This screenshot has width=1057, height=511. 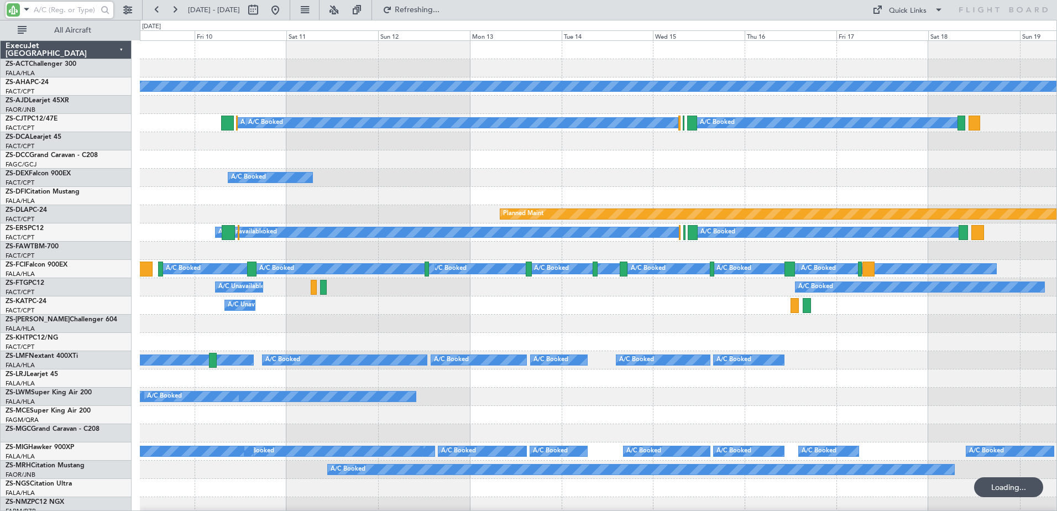 What do you see at coordinates (43, 192) in the screenshot?
I see `a: ZS-DFICitation Mustang` at bounding box center [43, 192].